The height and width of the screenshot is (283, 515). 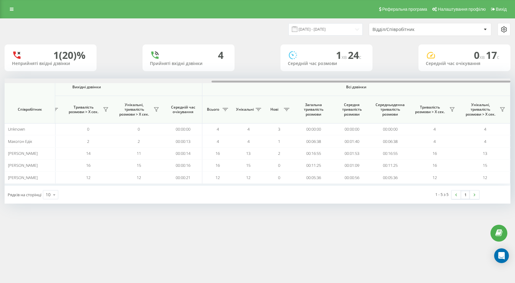 I want to click on span: Рядків на сторінці, so click(x=25, y=195).